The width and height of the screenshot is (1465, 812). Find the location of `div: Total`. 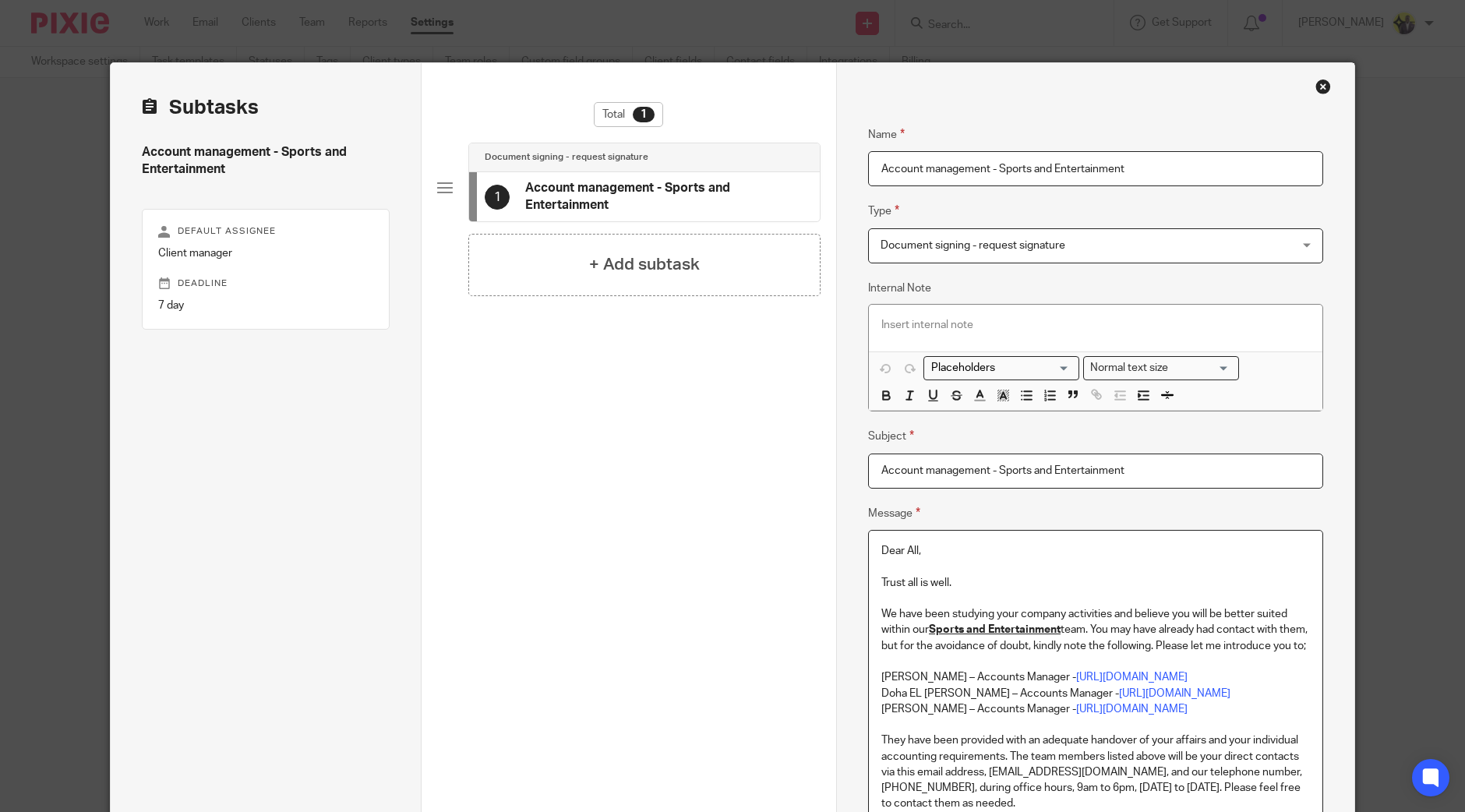

div: Total is located at coordinates (628, 115).